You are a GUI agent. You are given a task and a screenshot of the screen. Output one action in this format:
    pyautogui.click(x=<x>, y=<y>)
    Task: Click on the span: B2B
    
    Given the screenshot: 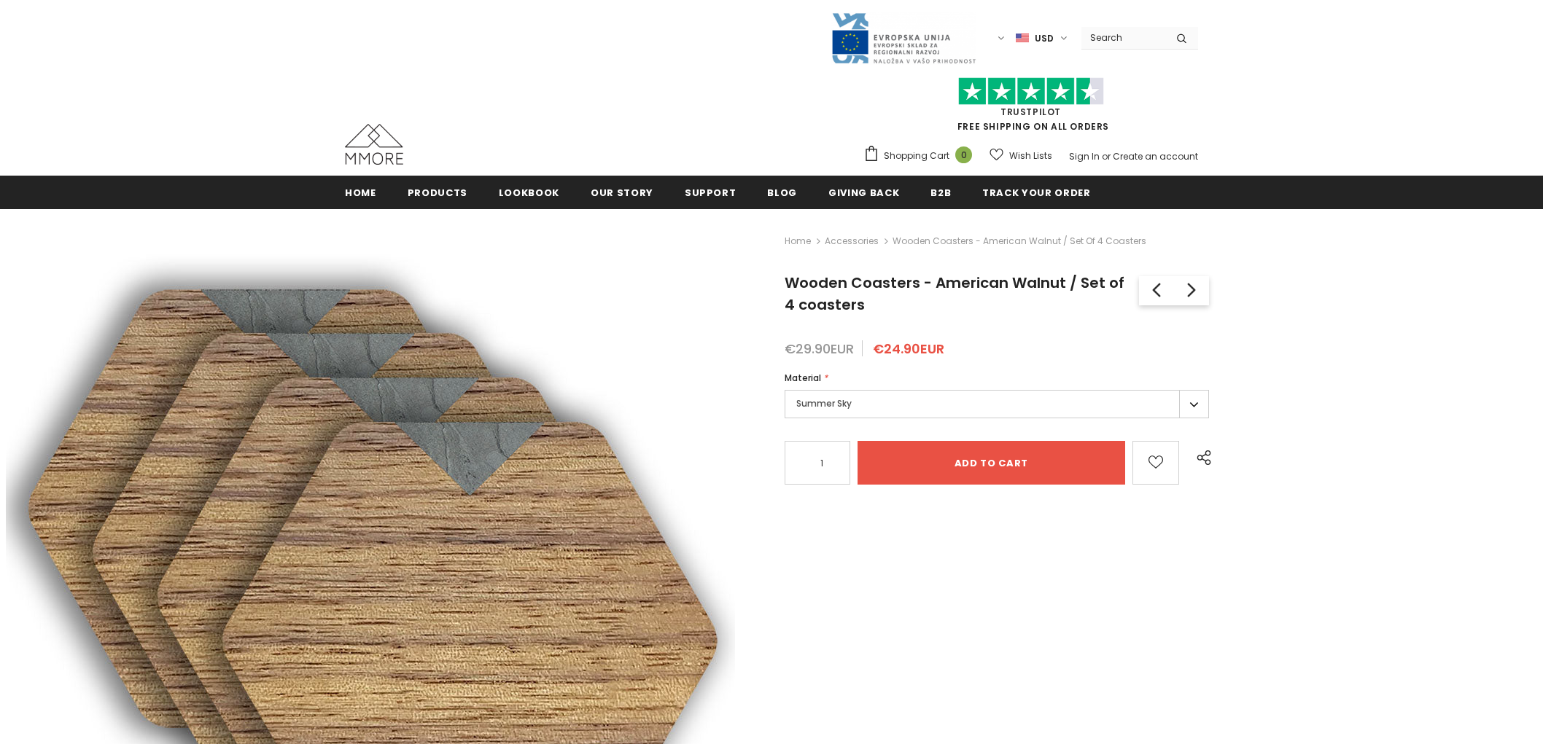 What is the action you would take?
    pyautogui.click(x=941, y=192)
    